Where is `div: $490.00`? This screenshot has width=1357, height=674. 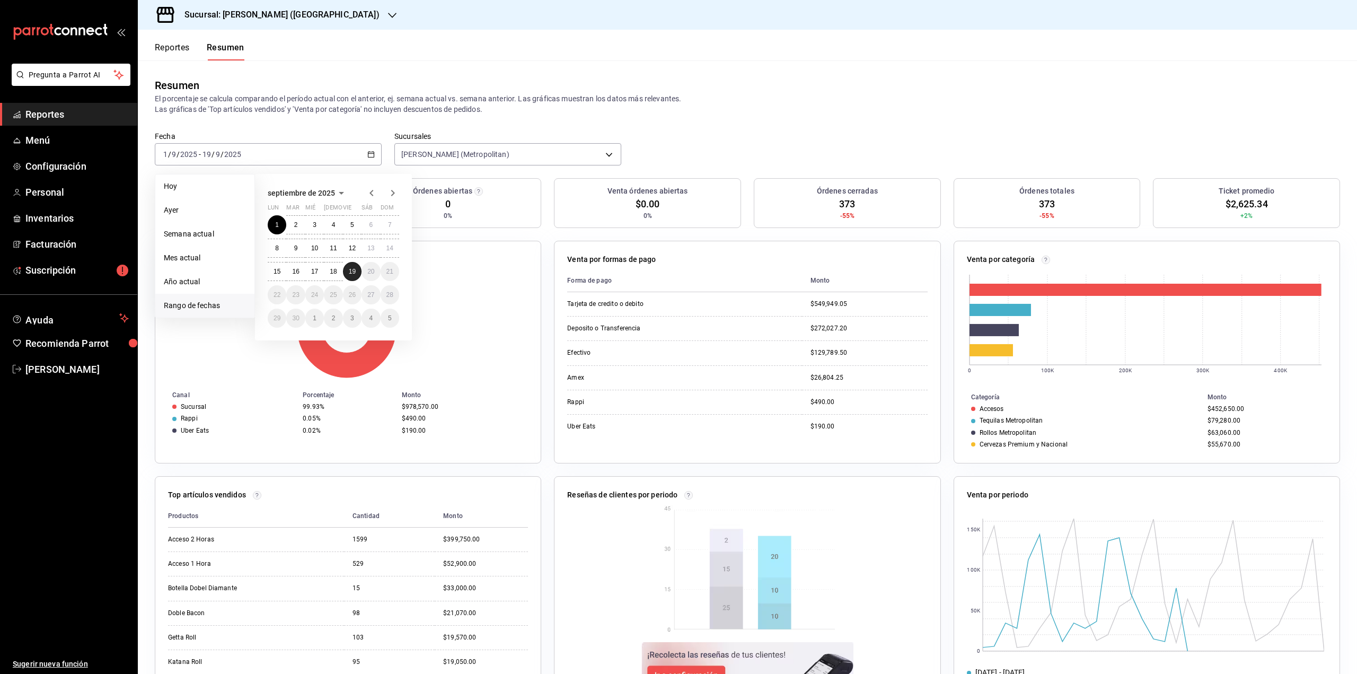 div: $490.00 is located at coordinates (869, 402).